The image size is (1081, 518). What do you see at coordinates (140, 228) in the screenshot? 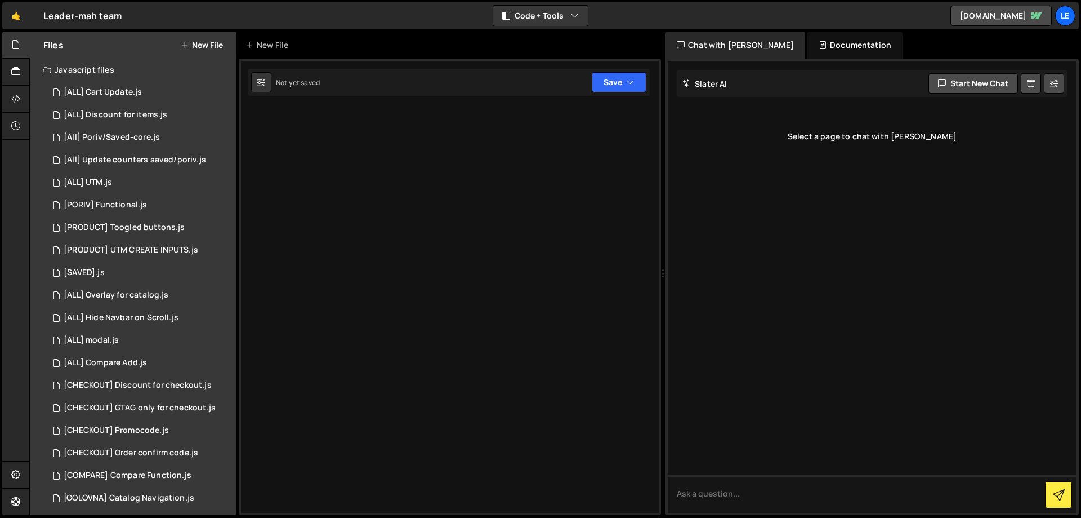
I see `div: 16298/45504.js` at bounding box center [140, 228].